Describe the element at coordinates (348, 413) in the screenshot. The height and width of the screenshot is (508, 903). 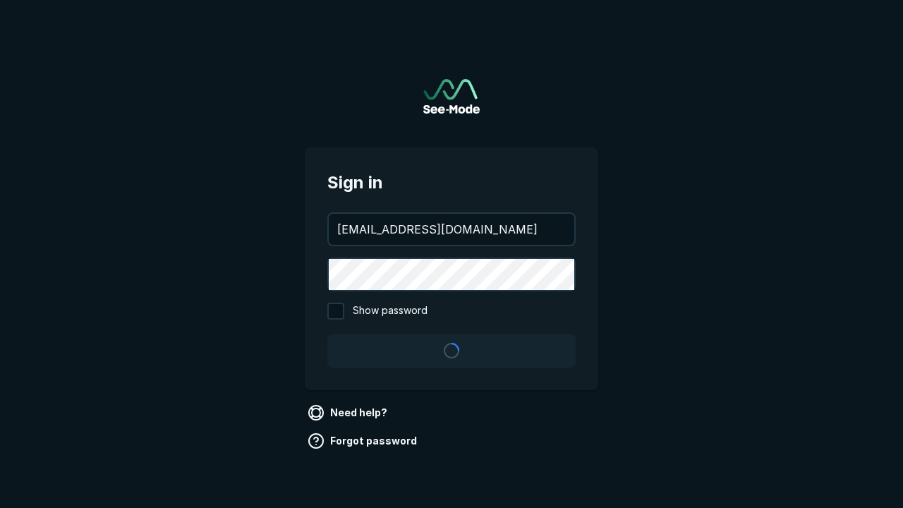
I see `a: Need help?` at that location.